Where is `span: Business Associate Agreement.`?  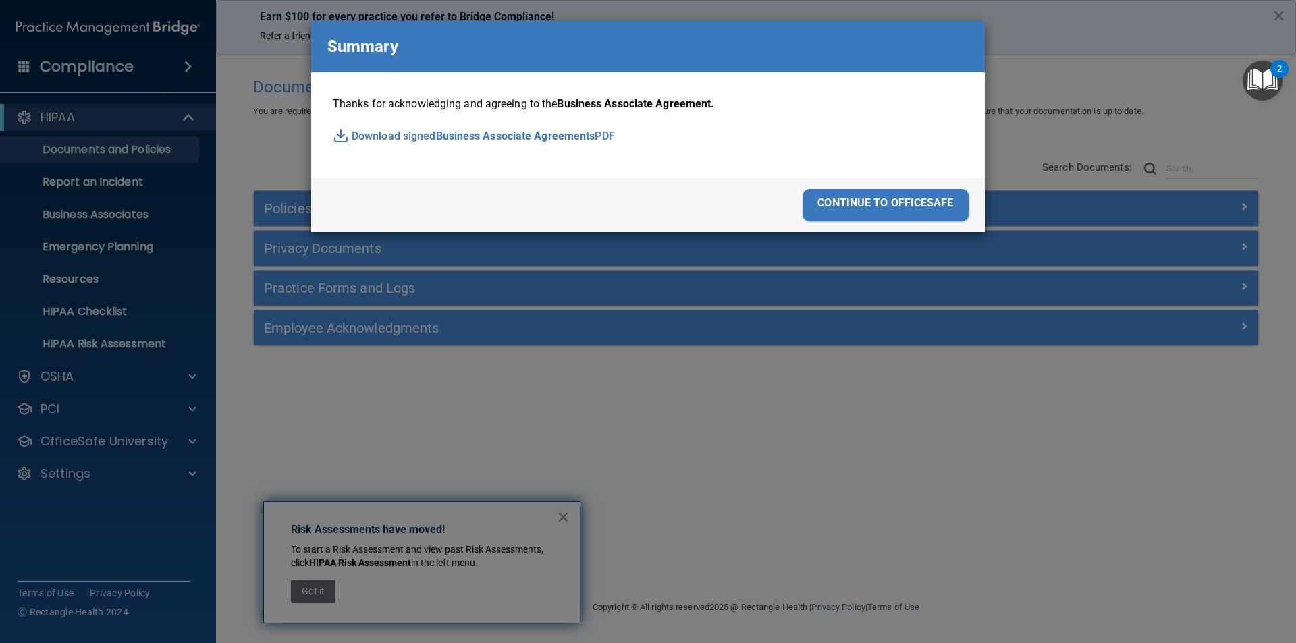
span: Business Associate Agreement. is located at coordinates (635, 103).